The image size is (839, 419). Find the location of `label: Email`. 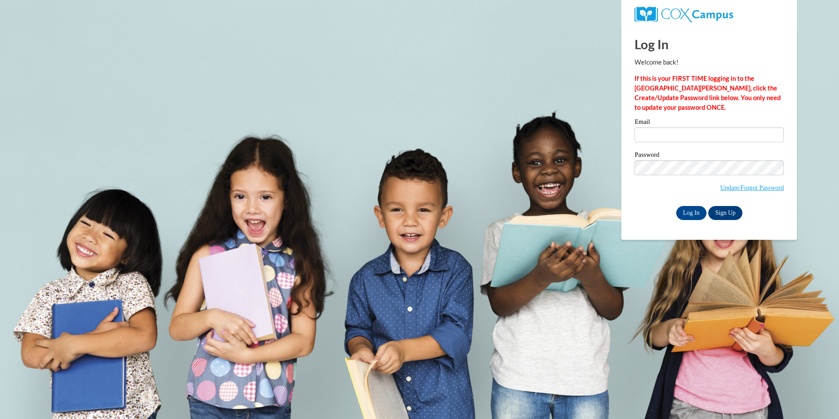

label: Email is located at coordinates (709, 123).